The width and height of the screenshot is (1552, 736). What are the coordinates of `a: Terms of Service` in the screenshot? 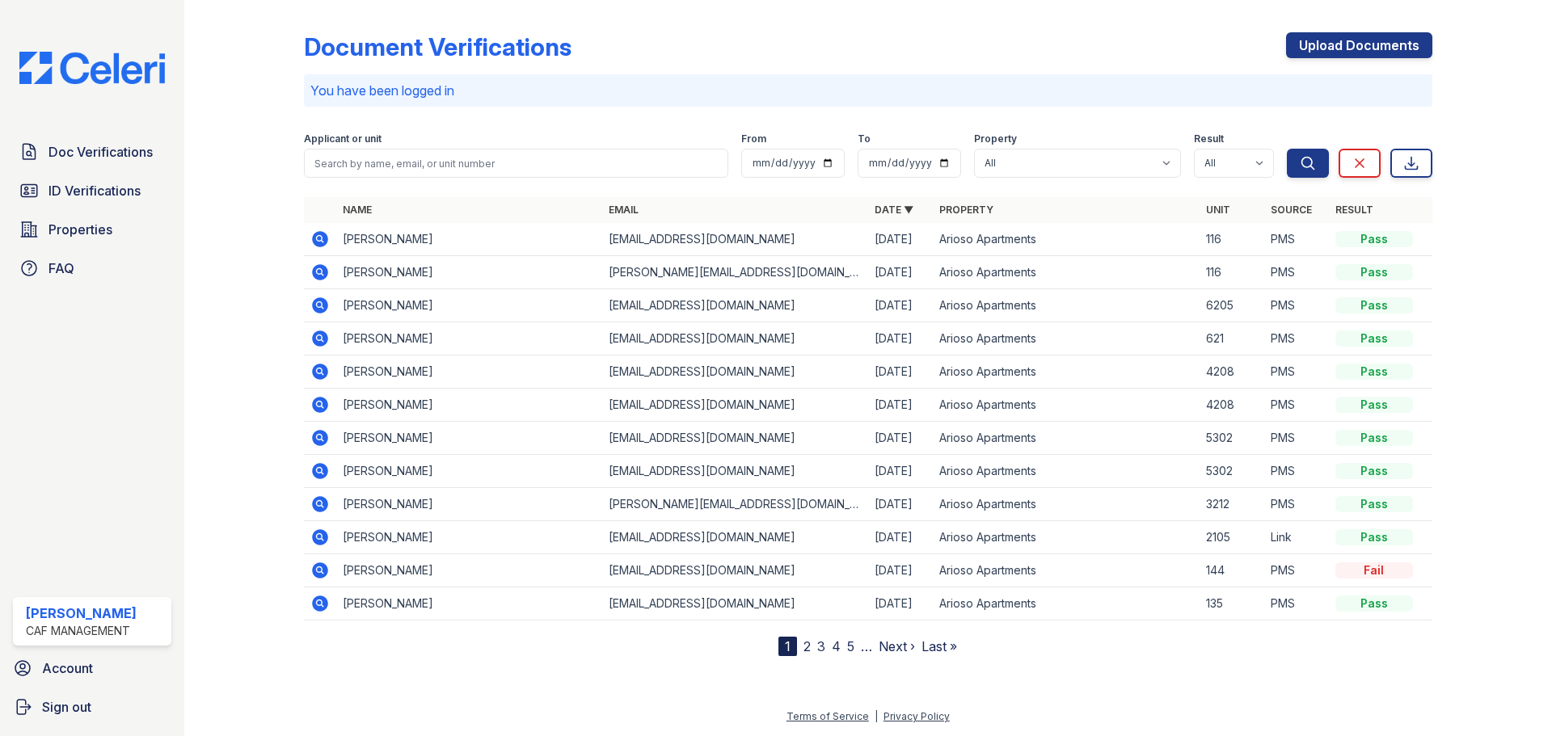 It's located at (828, 716).